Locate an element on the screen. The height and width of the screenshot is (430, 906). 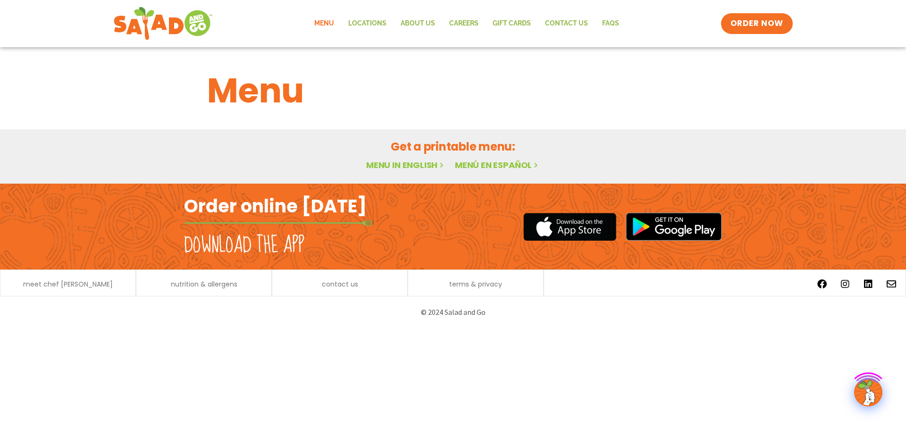
h1: Menu is located at coordinates (453, 91).